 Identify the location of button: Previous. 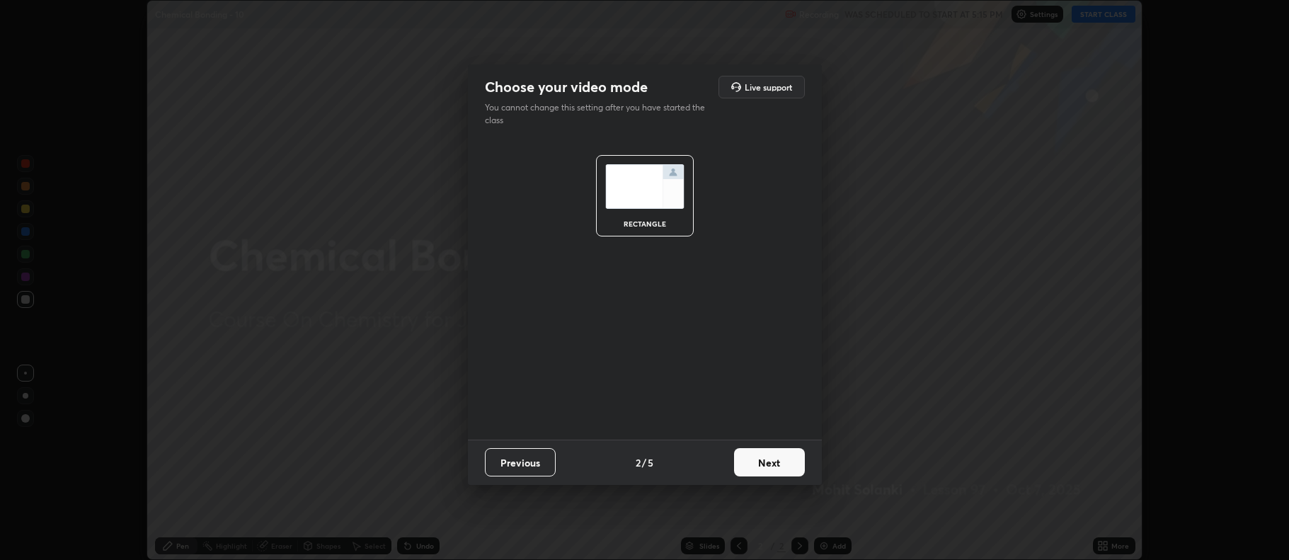
(520, 462).